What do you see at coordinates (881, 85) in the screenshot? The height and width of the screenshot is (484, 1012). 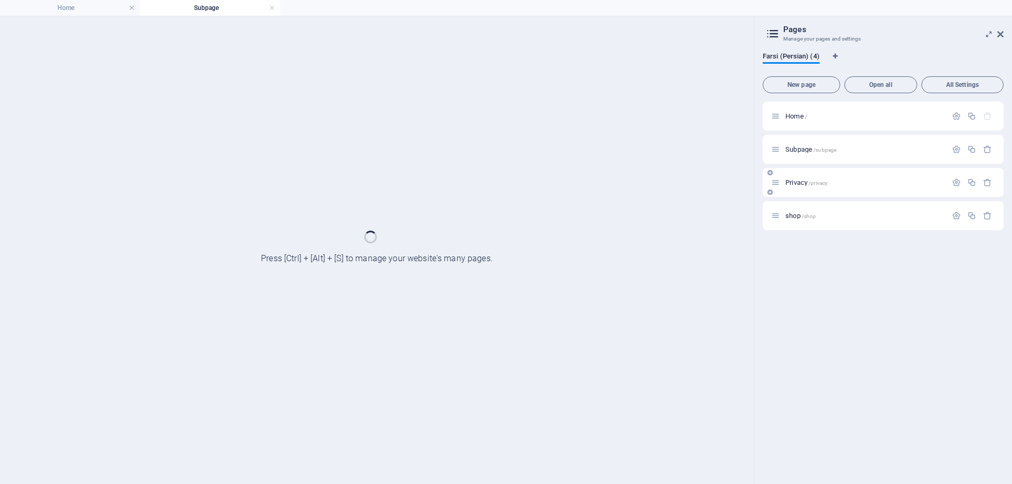 I see `button: Open all` at bounding box center [881, 85].